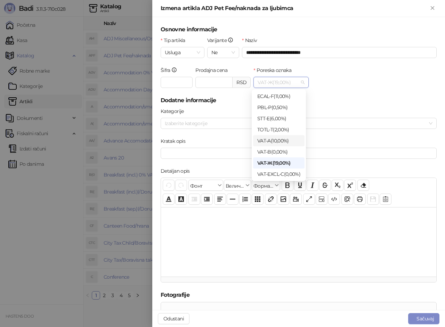  Describe the element at coordinates (181, 185) in the screenshot. I see `button: Понови` at that location.